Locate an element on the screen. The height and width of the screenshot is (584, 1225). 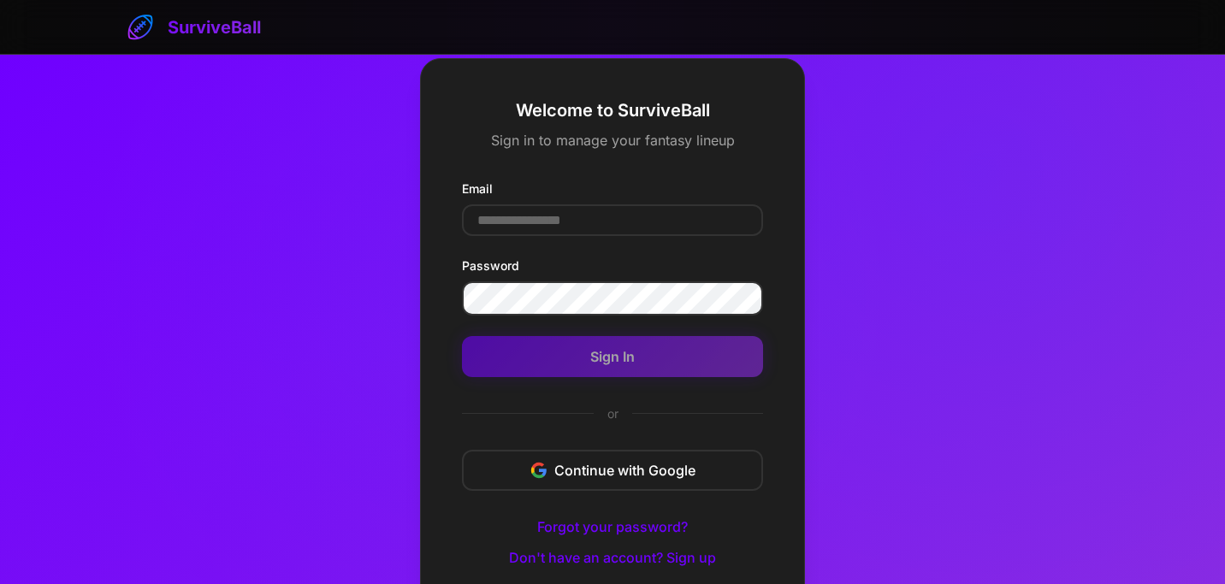
a: SurviveBall is located at coordinates (193, 27).